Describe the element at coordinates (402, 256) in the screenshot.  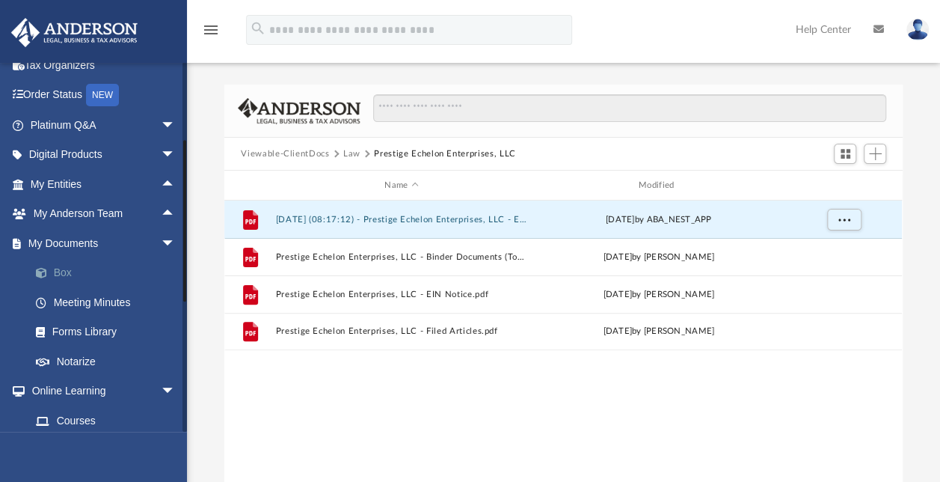
I see `button: Prestige Echelon Enterprises, LLC - Binder Documents (To Be Shipped).pdf` at that location.